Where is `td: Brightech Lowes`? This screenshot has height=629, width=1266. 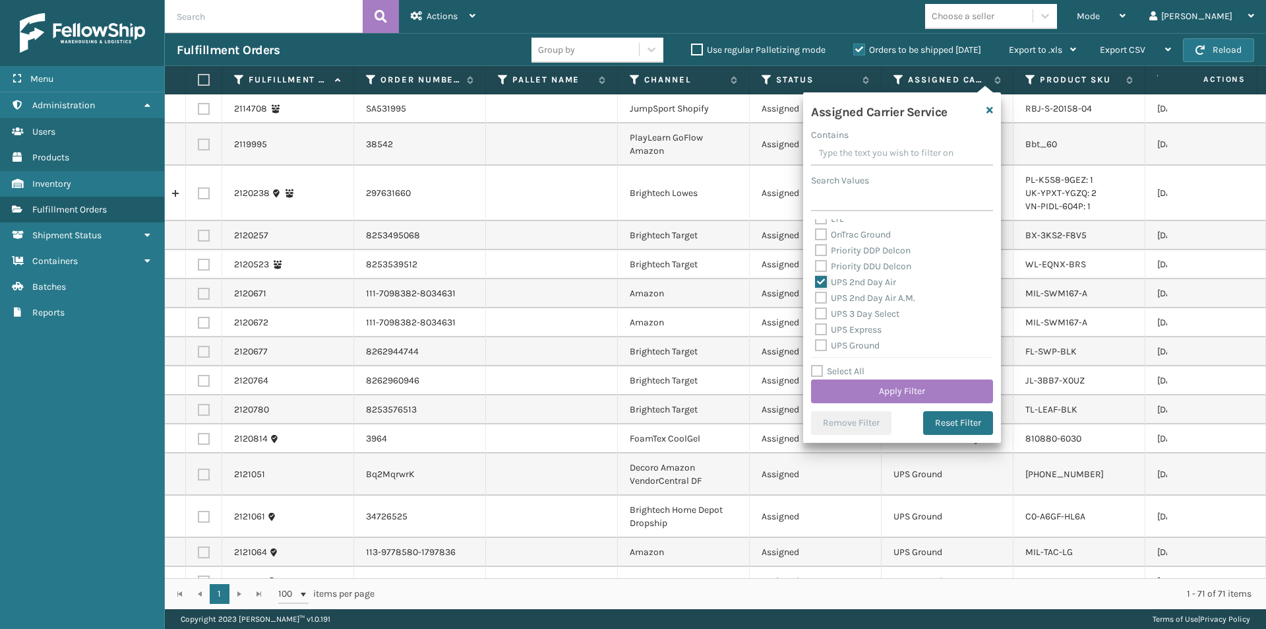
td: Brightech Lowes is located at coordinates (684, 193).